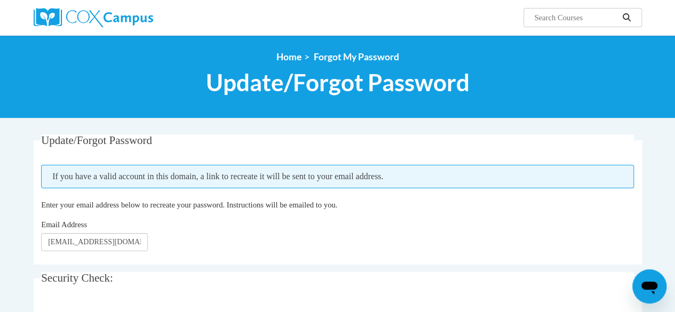  Describe the element at coordinates (64, 225) in the screenshot. I see `span: Email Address` at that location.